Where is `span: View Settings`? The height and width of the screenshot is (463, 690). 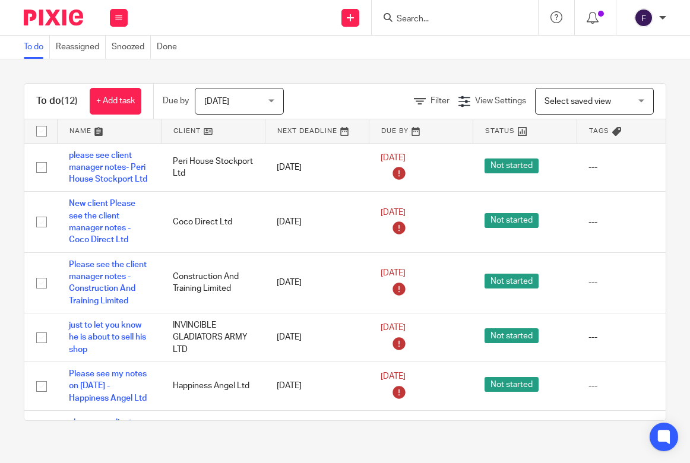
span: View Settings is located at coordinates (501, 101).